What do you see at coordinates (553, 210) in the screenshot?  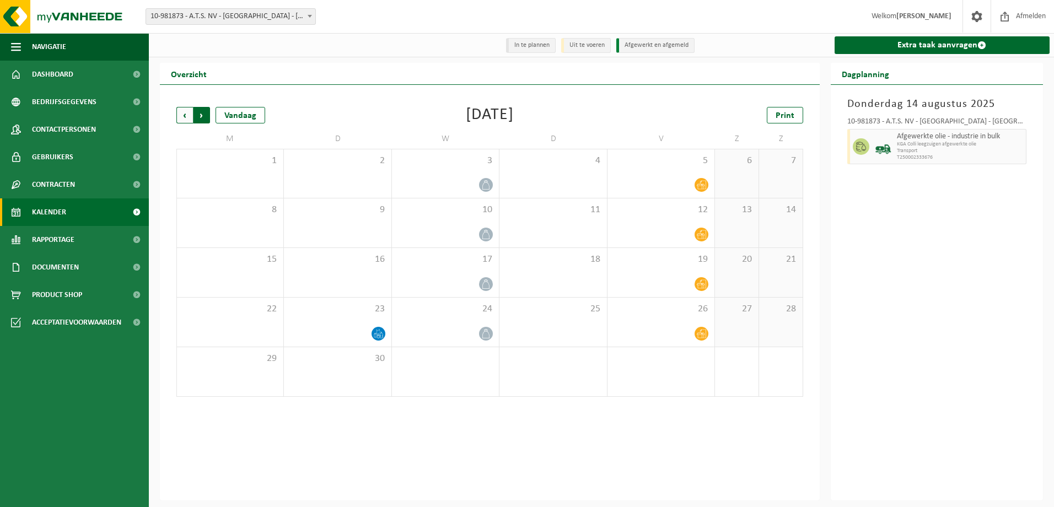 I see `span: 11` at bounding box center [553, 210].